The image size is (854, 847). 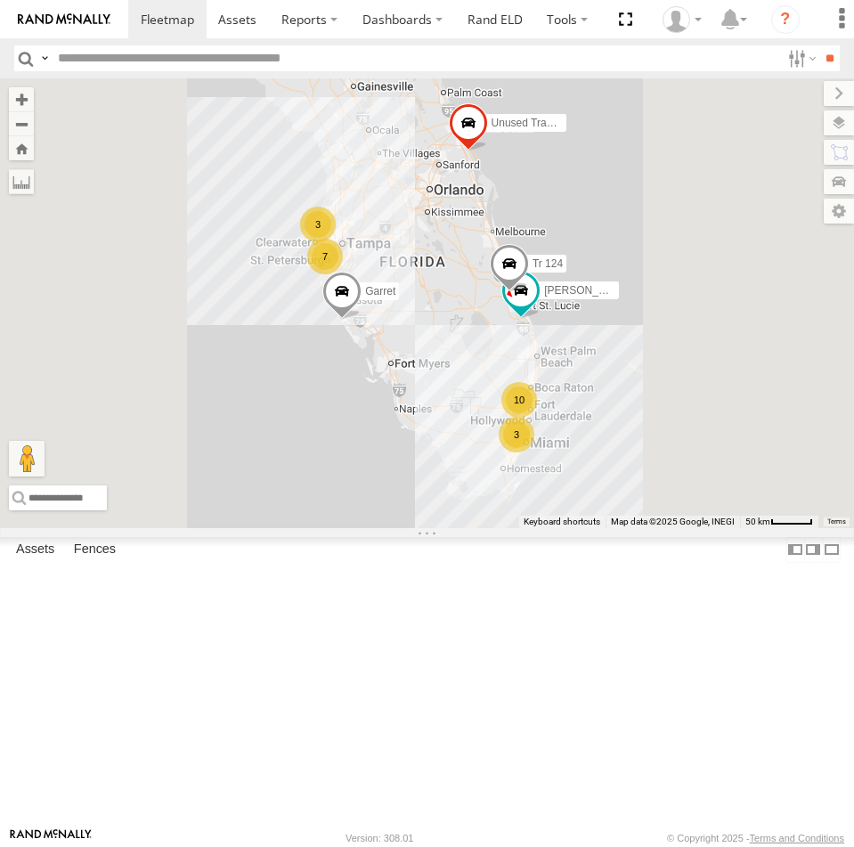 What do you see at coordinates (27, 459) in the screenshot?
I see `button: Drag Pegman onto the map to open Street View` at bounding box center [27, 459].